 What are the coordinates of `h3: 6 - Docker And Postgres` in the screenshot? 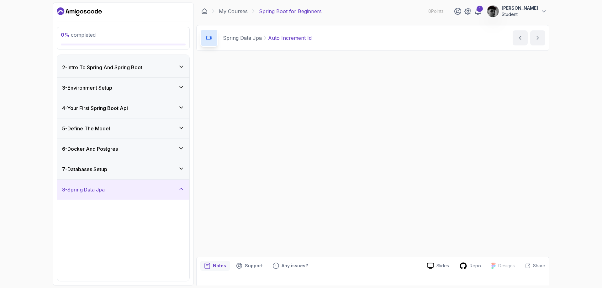 It's located at (90, 149).